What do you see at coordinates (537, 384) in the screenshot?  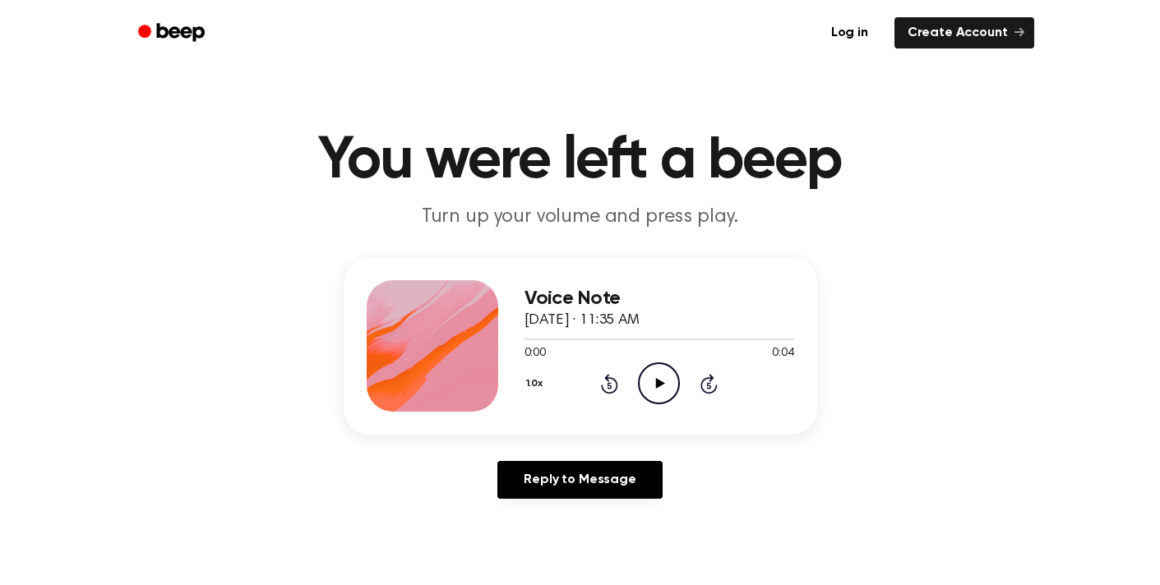 I see `button: 1.0x` at bounding box center [537, 384].